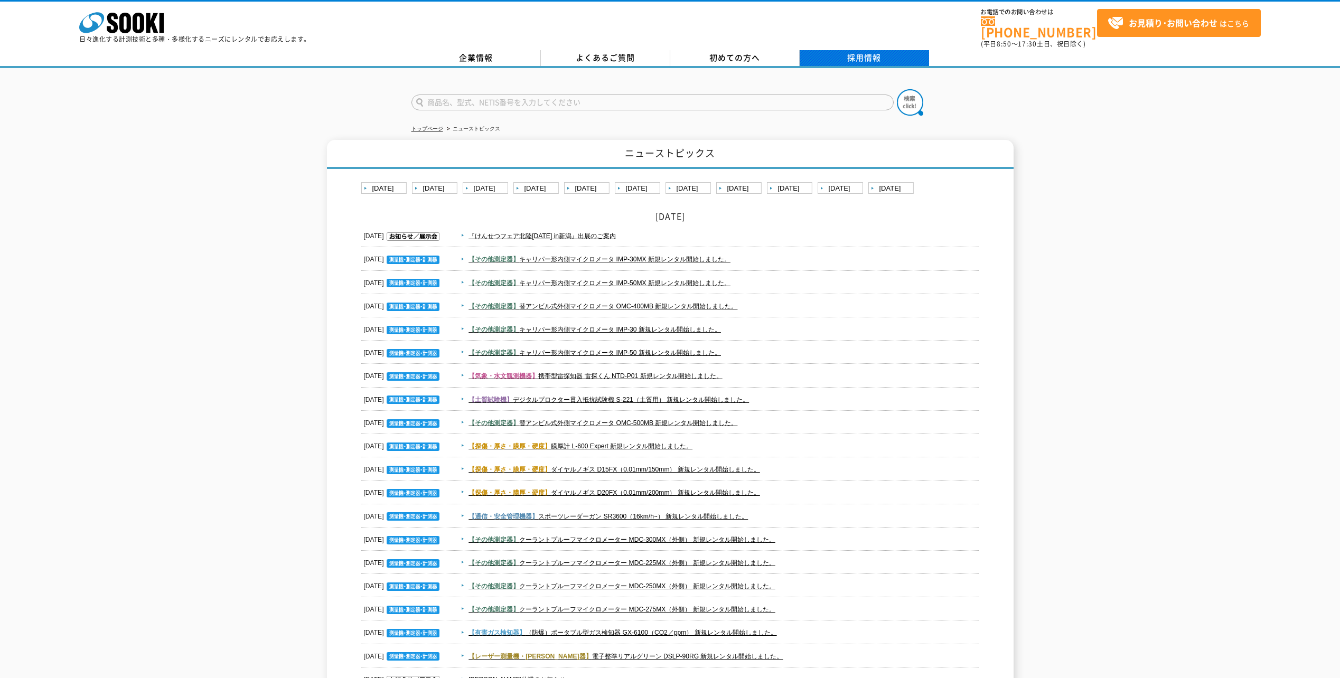 The image size is (1340, 678). What do you see at coordinates (735, 58) in the screenshot?
I see `span: 初めての方へ` at bounding box center [735, 58].